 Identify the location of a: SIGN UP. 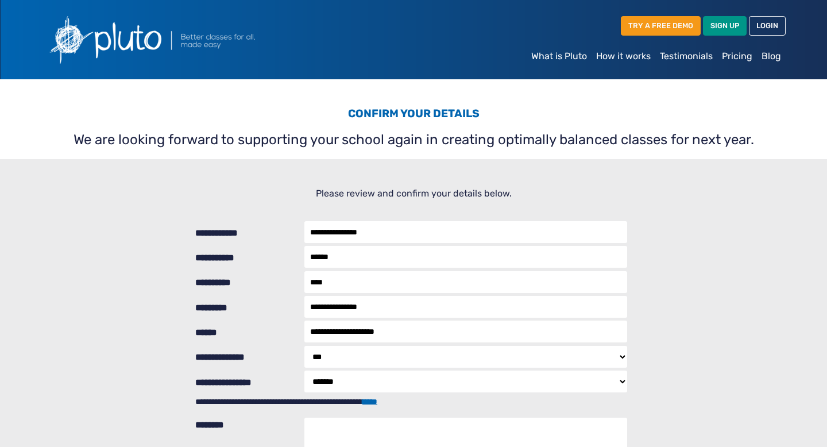
(724, 25).